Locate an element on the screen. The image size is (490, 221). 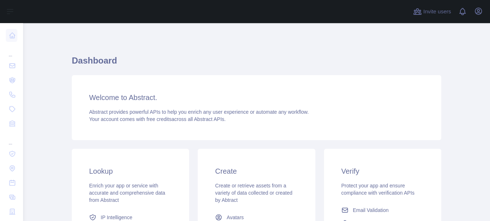
span: Enrich your app or service with accurate and comprehensive data from Abstract is located at coordinates (127, 193).